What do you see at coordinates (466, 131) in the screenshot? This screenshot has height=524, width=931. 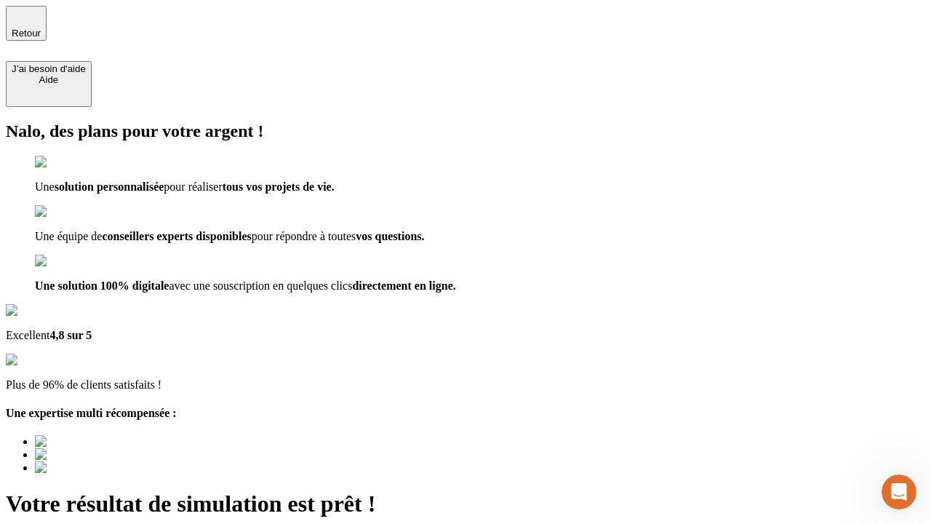 I see `h2: Nalo, des plans pour votre argent !` at bounding box center [466, 131].